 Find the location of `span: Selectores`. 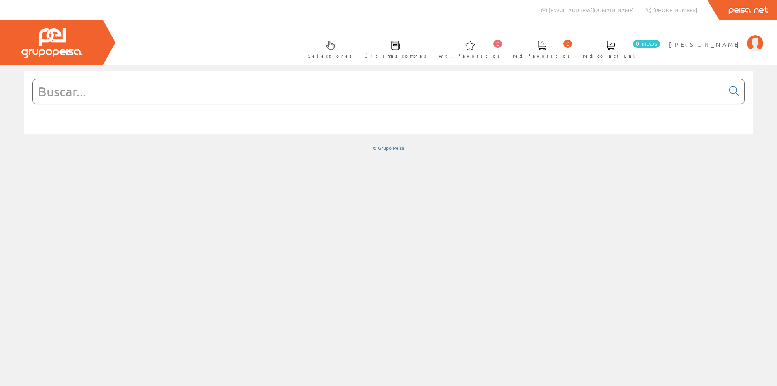

span: Selectores is located at coordinates (330, 56).